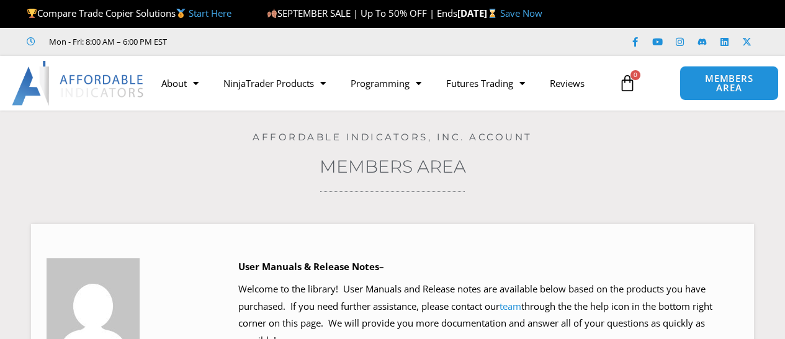 This screenshot has width=785, height=339. What do you see at coordinates (180, 83) in the screenshot?
I see `a: About` at bounding box center [180, 83].